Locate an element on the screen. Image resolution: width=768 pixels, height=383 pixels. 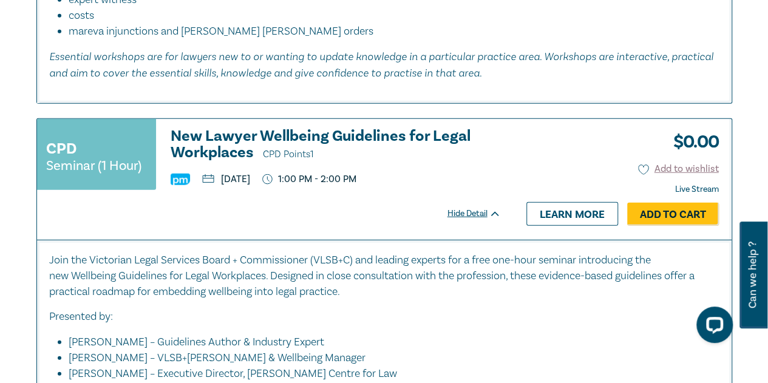
small: Seminar (1 Hour) is located at coordinates (93, 166).